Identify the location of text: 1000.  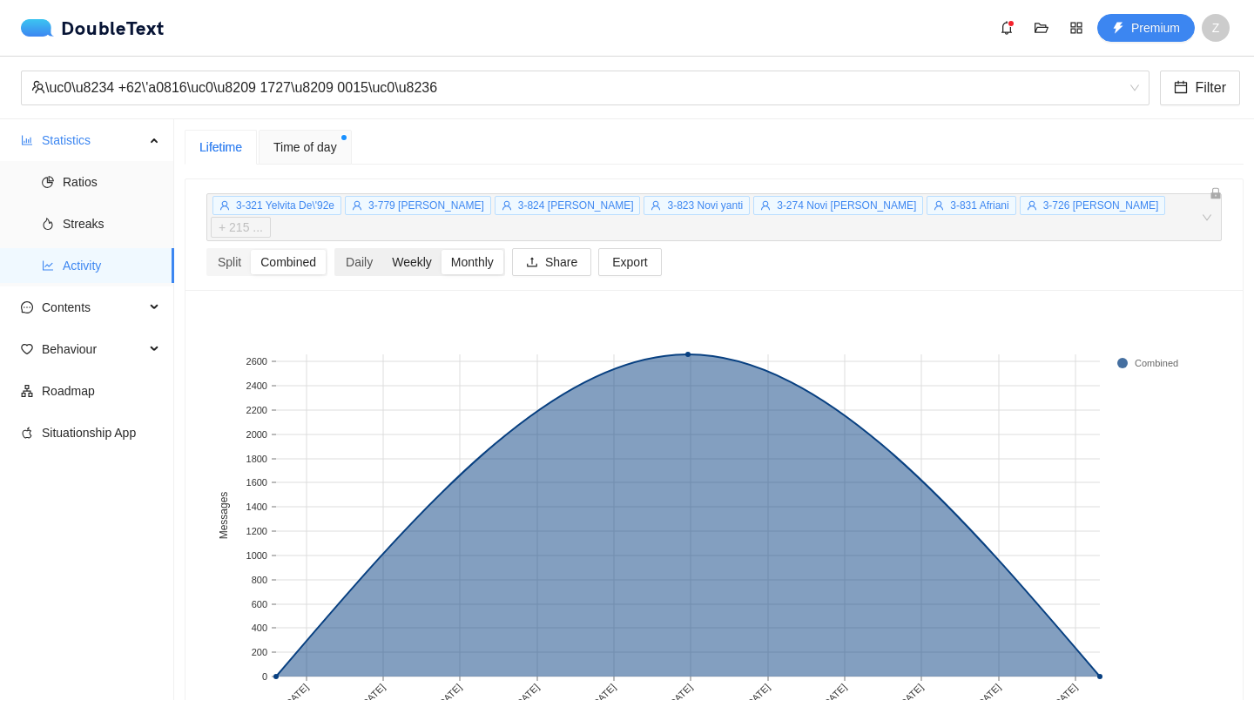
(257, 556).